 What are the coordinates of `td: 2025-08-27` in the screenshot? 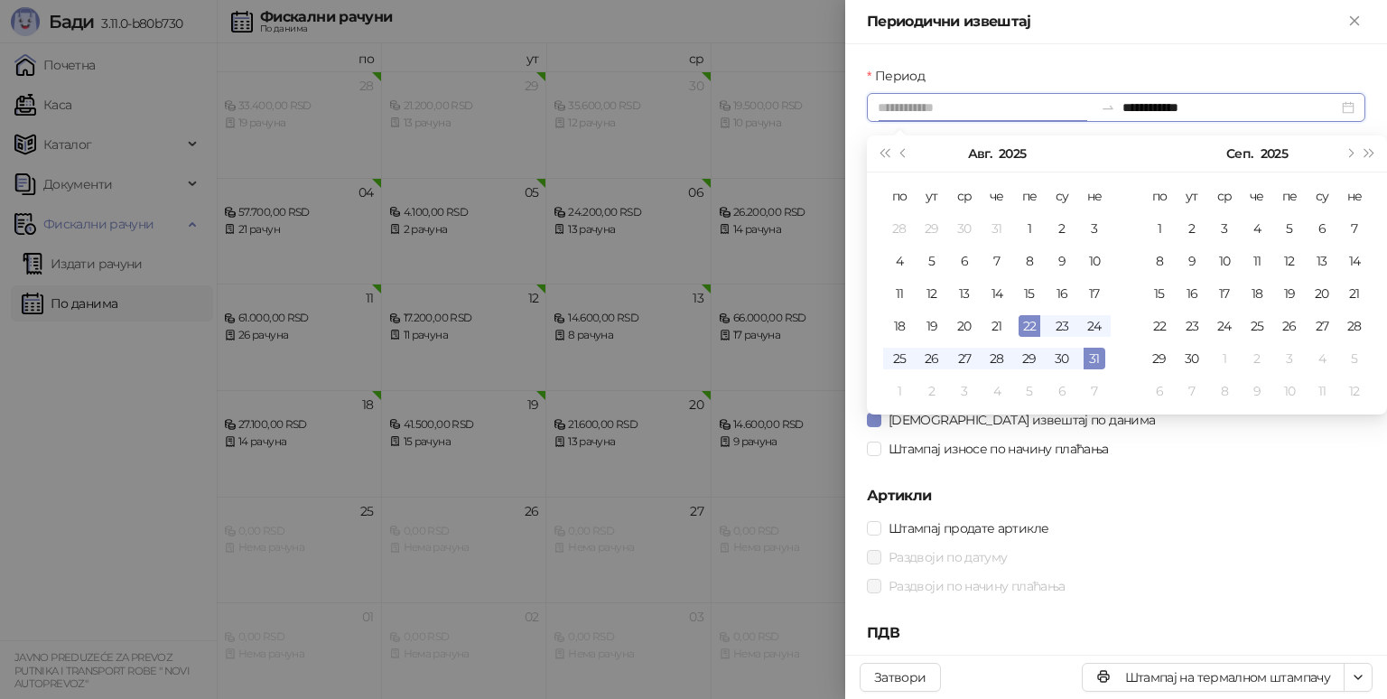 It's located at (964, 358).